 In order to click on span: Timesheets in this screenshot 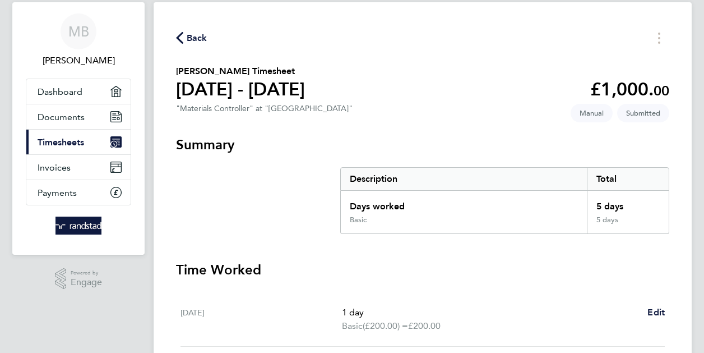, I will do `click(61, 142)`.